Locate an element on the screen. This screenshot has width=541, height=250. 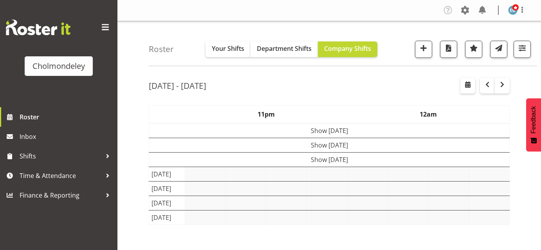
span: Department Shifts is located at coordinates (284, 49).